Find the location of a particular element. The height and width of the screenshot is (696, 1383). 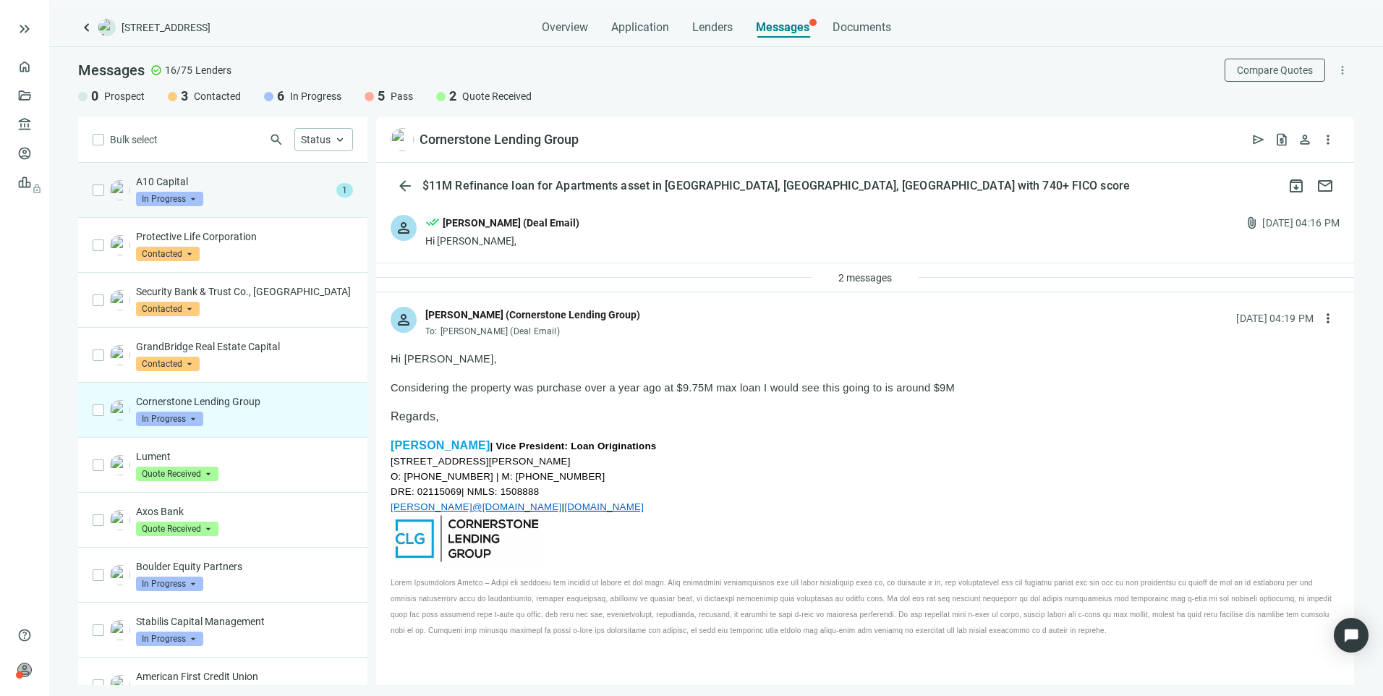

img: cdd41f87-75b0-4347-a0a4-15f16bf32828.png is located at coordinates (120, 630).